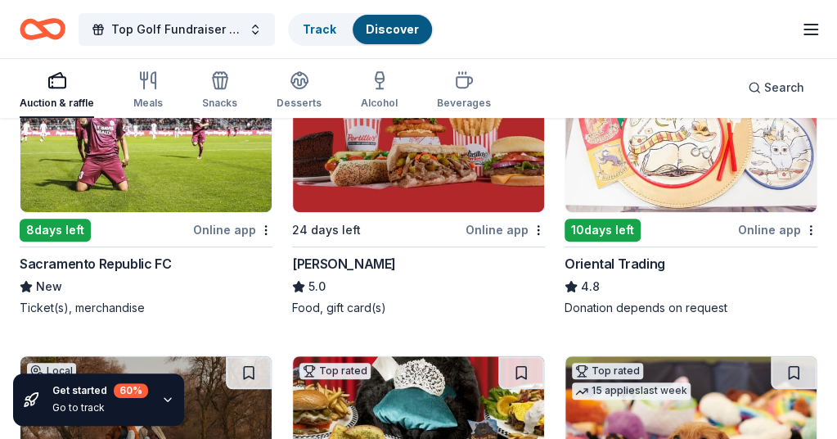 The image size is (837, 439). Describe the element at coordinates (691, 186) in the screenshot. I see `a: Image for Oriental TradingTop rated17 applieslast week10days leftOnline appOriental Trading4.8Don...` at that location.